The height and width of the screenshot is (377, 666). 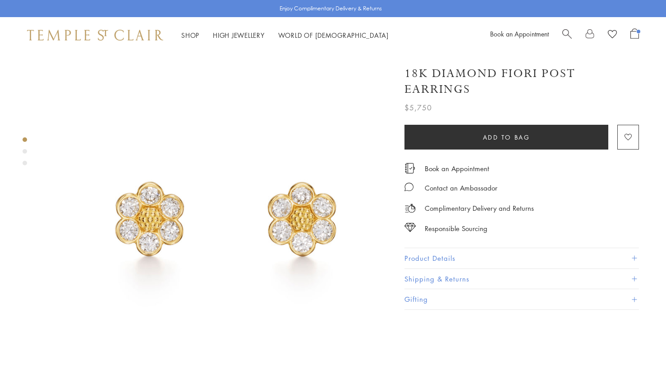 What do you see at coordinates (522, 279) in the screenshot?
I see `button: Shipping & Returns` at bounding box center [522, 279].